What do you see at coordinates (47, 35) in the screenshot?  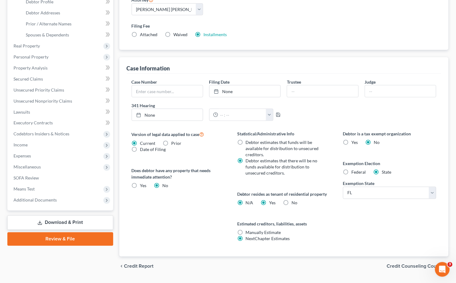 I see `span: Spouses & Dependents` at bounding box center [47, 35].